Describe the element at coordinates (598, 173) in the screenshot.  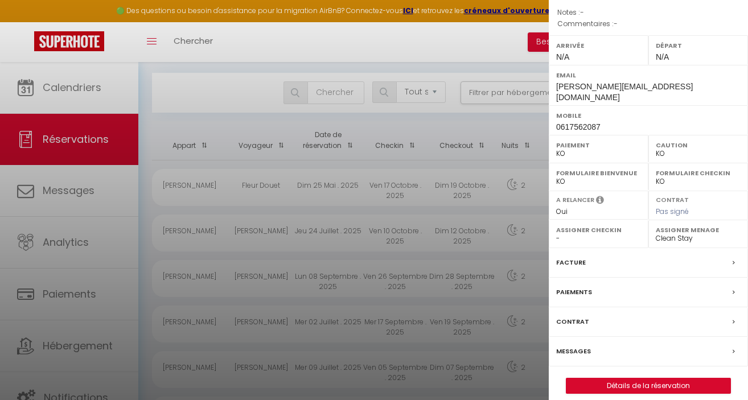
I see `label: Formulaire Bienvenue` at that location.